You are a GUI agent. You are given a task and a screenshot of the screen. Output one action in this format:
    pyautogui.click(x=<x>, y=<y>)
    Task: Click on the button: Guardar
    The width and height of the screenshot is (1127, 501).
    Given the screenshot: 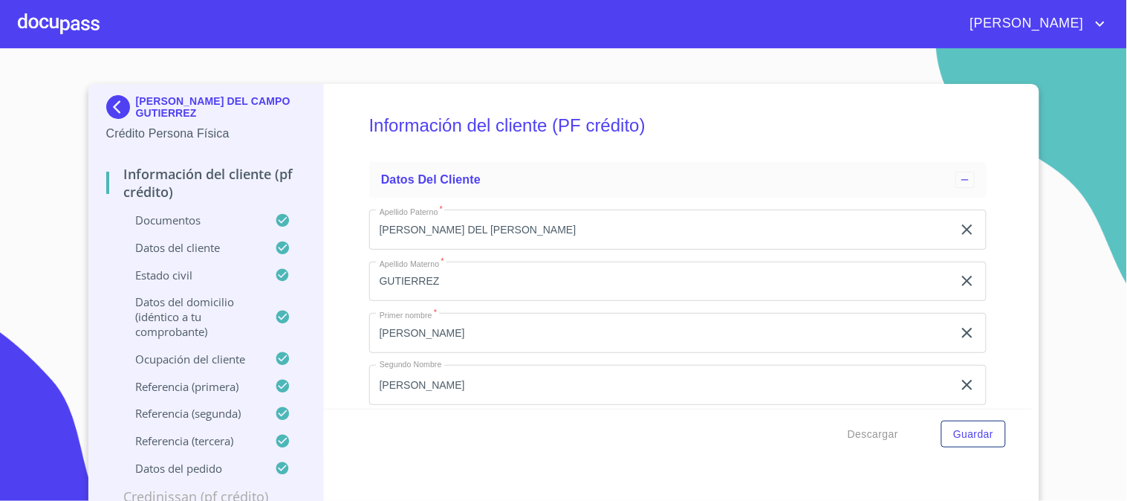 What is the action you would take?
    pyautogui.click(x=973, y=434)
    